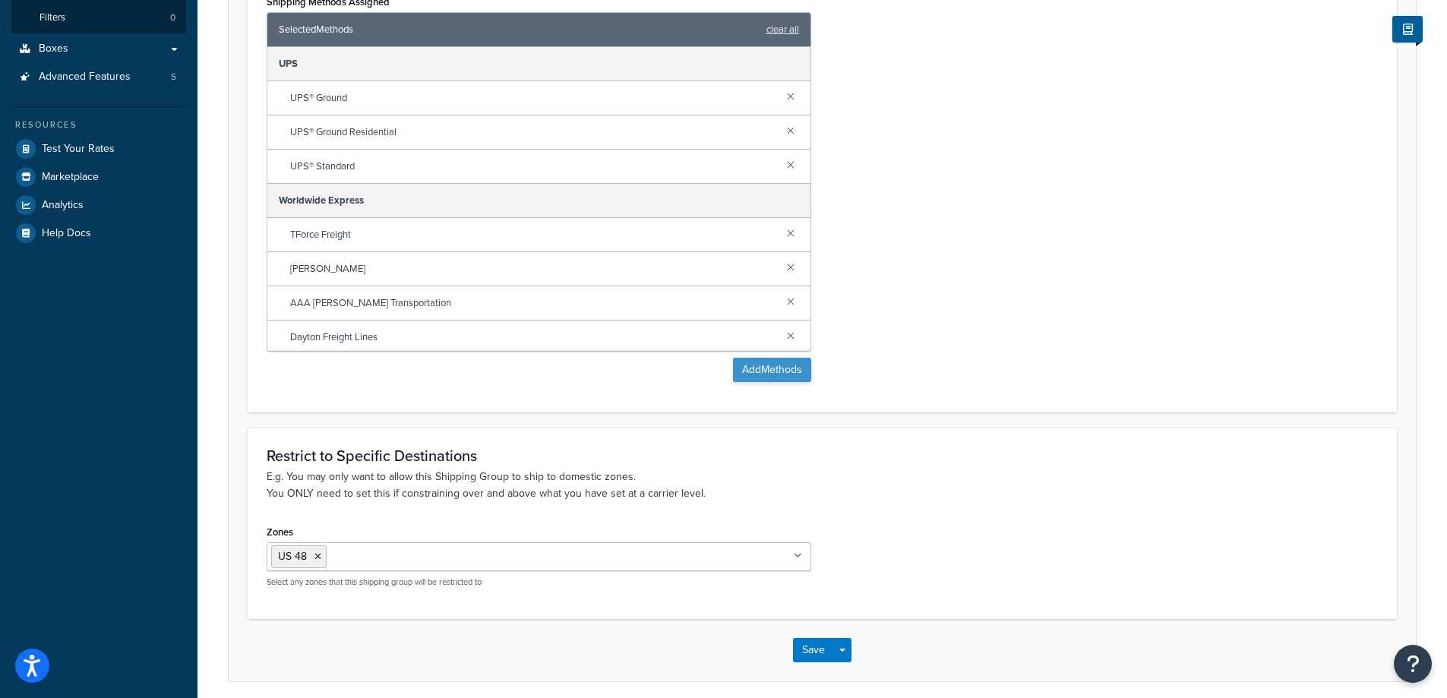  I want to click on a: clear all, so click(782, 30).